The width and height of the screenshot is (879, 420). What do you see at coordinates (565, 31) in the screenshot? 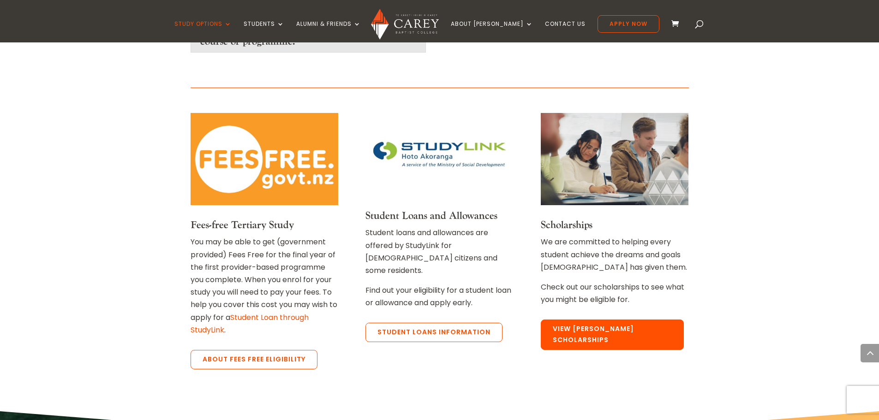
I see `a: Contact Us` at bounding box center [565, 31].